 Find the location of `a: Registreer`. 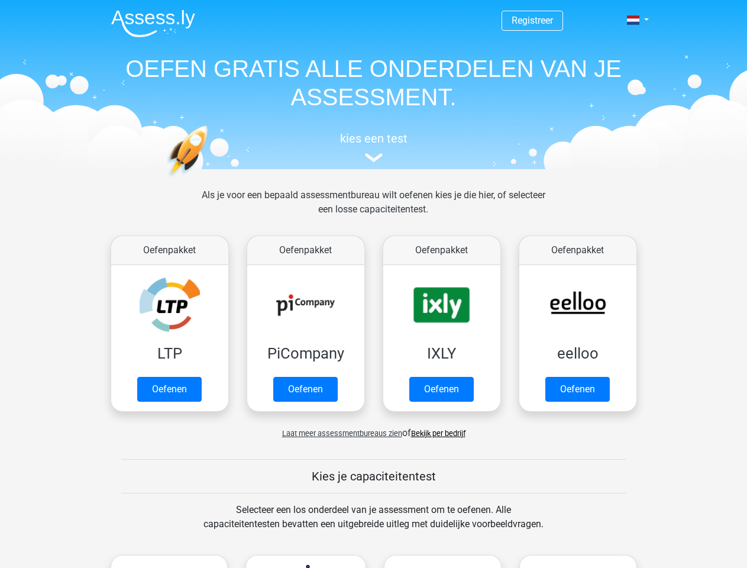

a: Registreer is located at coordinates (532, 20).